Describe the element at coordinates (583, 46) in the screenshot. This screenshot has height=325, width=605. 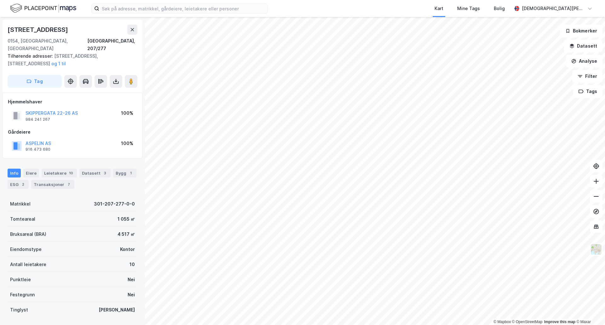
I see `button: Datasett` at that location.